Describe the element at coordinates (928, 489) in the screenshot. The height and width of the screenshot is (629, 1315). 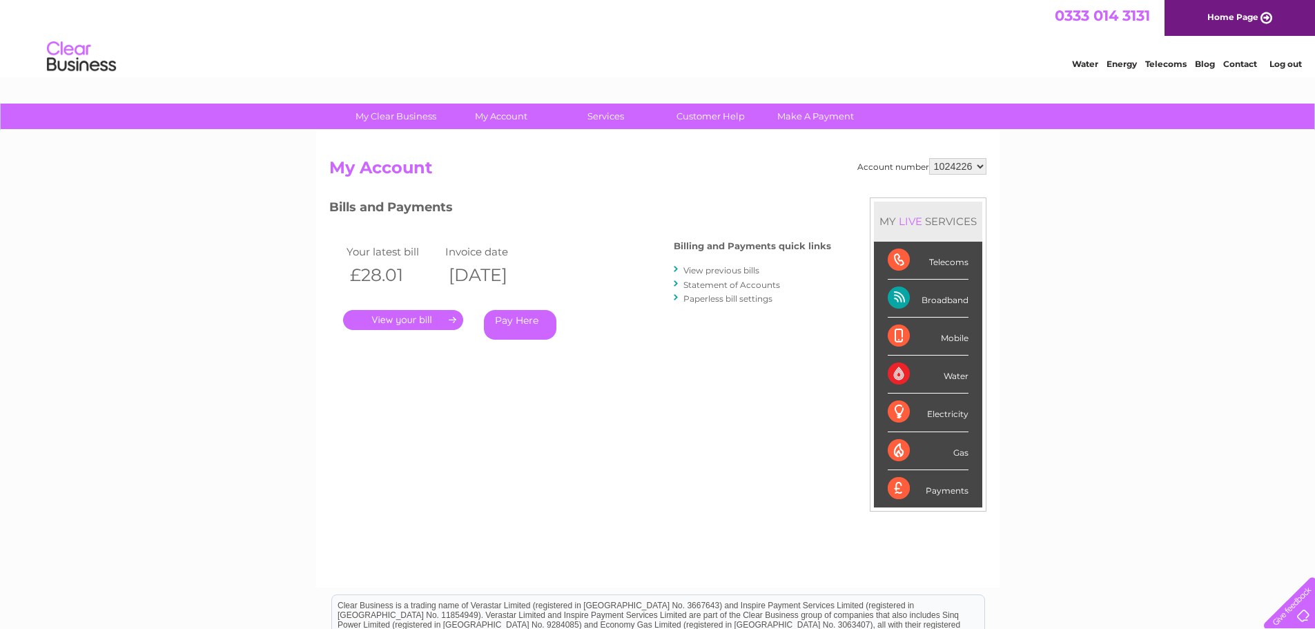
I see `div: Payments` at that location.